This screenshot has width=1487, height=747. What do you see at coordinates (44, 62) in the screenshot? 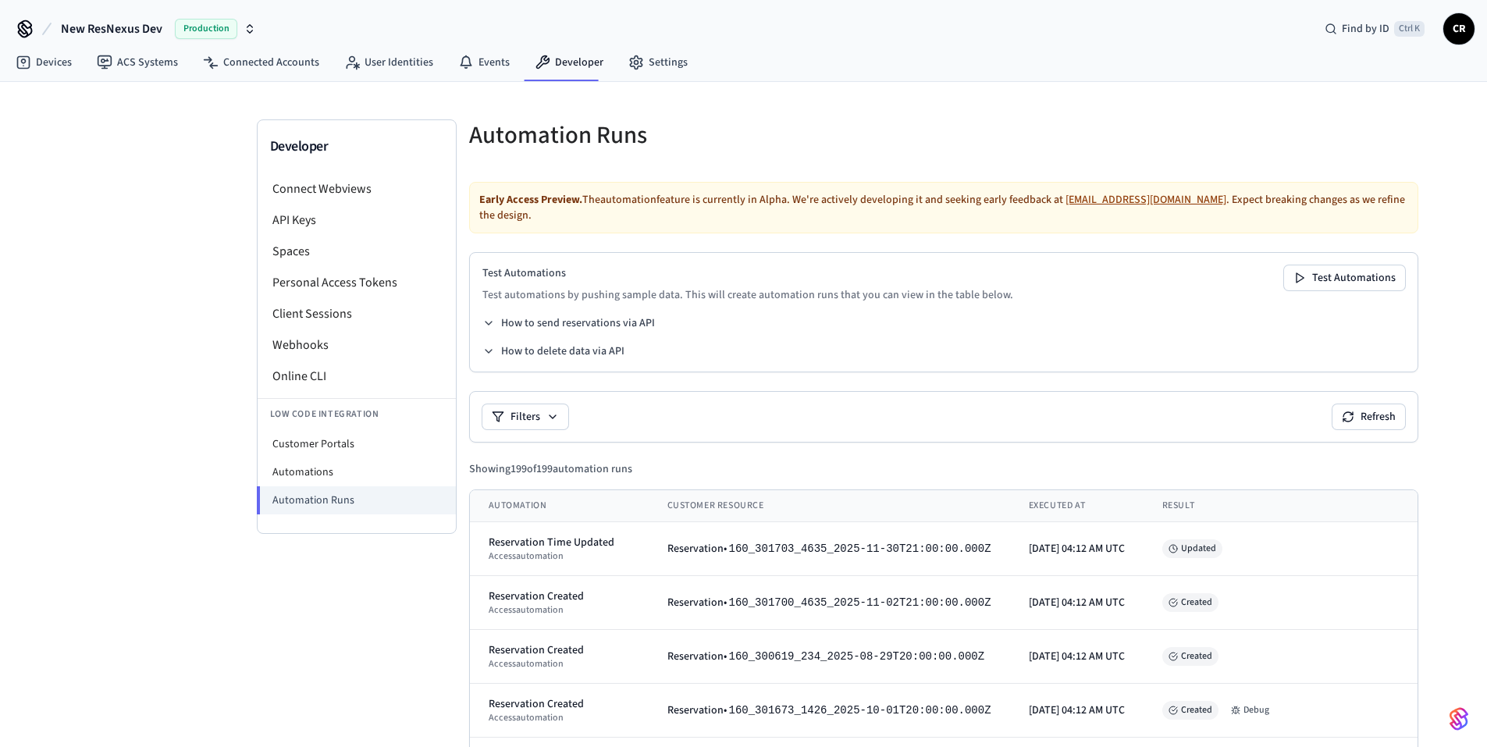
I see `a: Devices` at bounding box center [44, 62].